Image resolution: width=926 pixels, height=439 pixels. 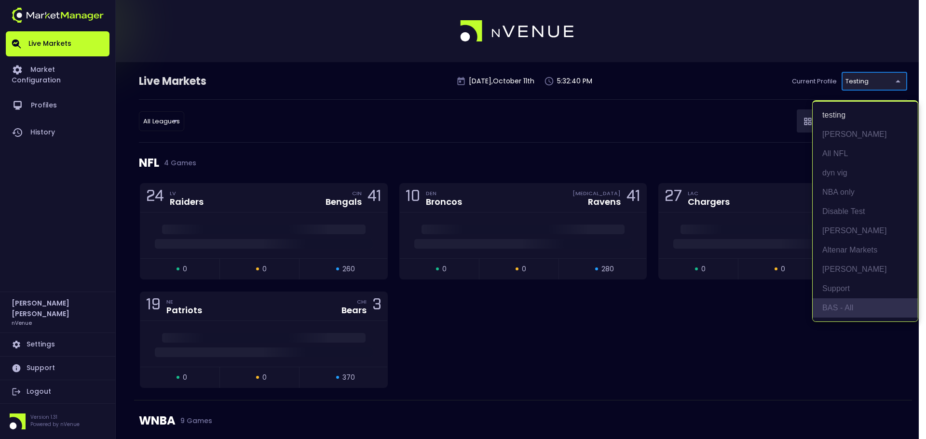 What do you see at coordinates (865, 192) in the screenshot?
I see `li: NBA only` at bounding box center [865, 192].